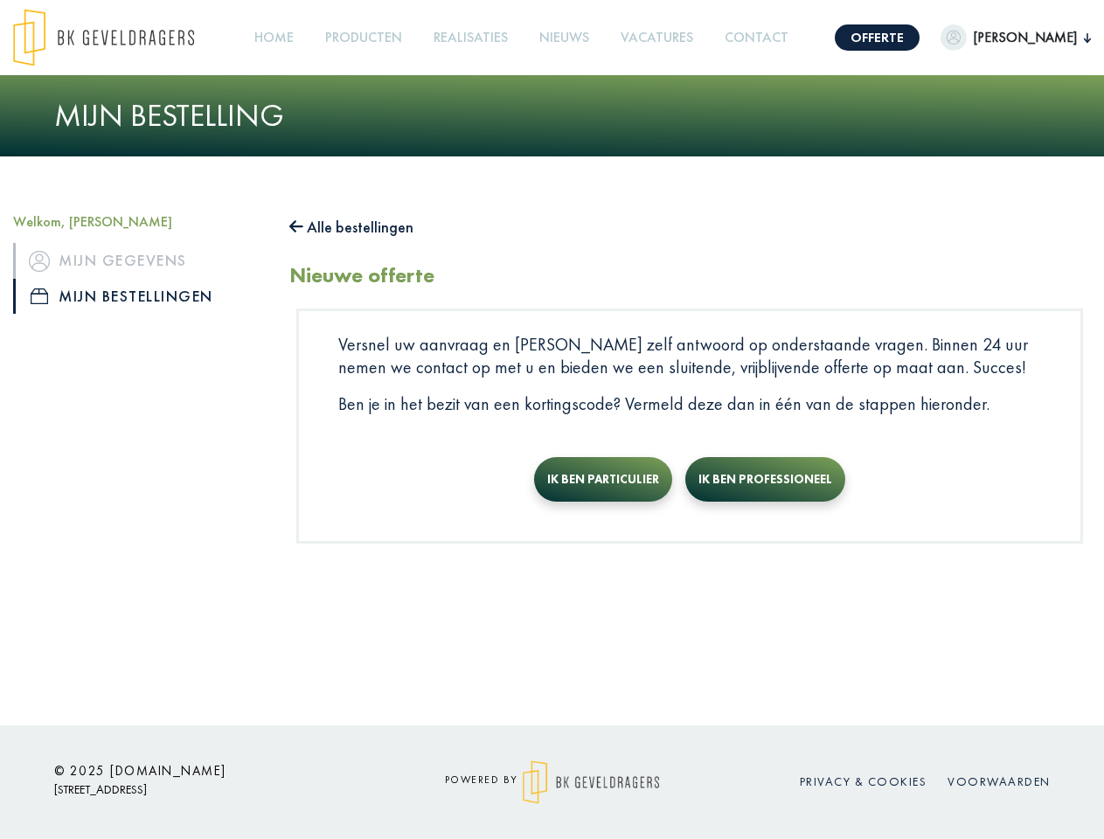  I want to click on a: Privacy & cookies, so click(864, 782).